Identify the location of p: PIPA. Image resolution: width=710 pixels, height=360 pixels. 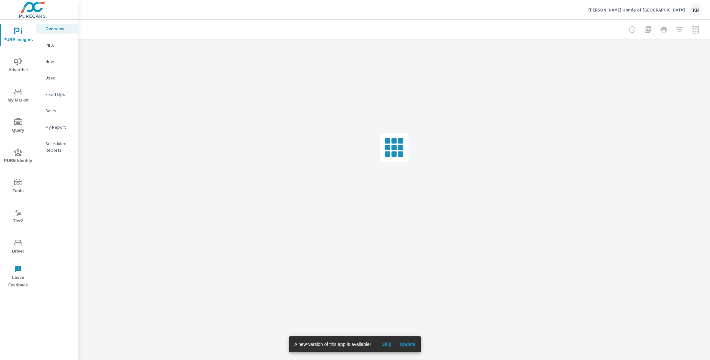
(59, 45).